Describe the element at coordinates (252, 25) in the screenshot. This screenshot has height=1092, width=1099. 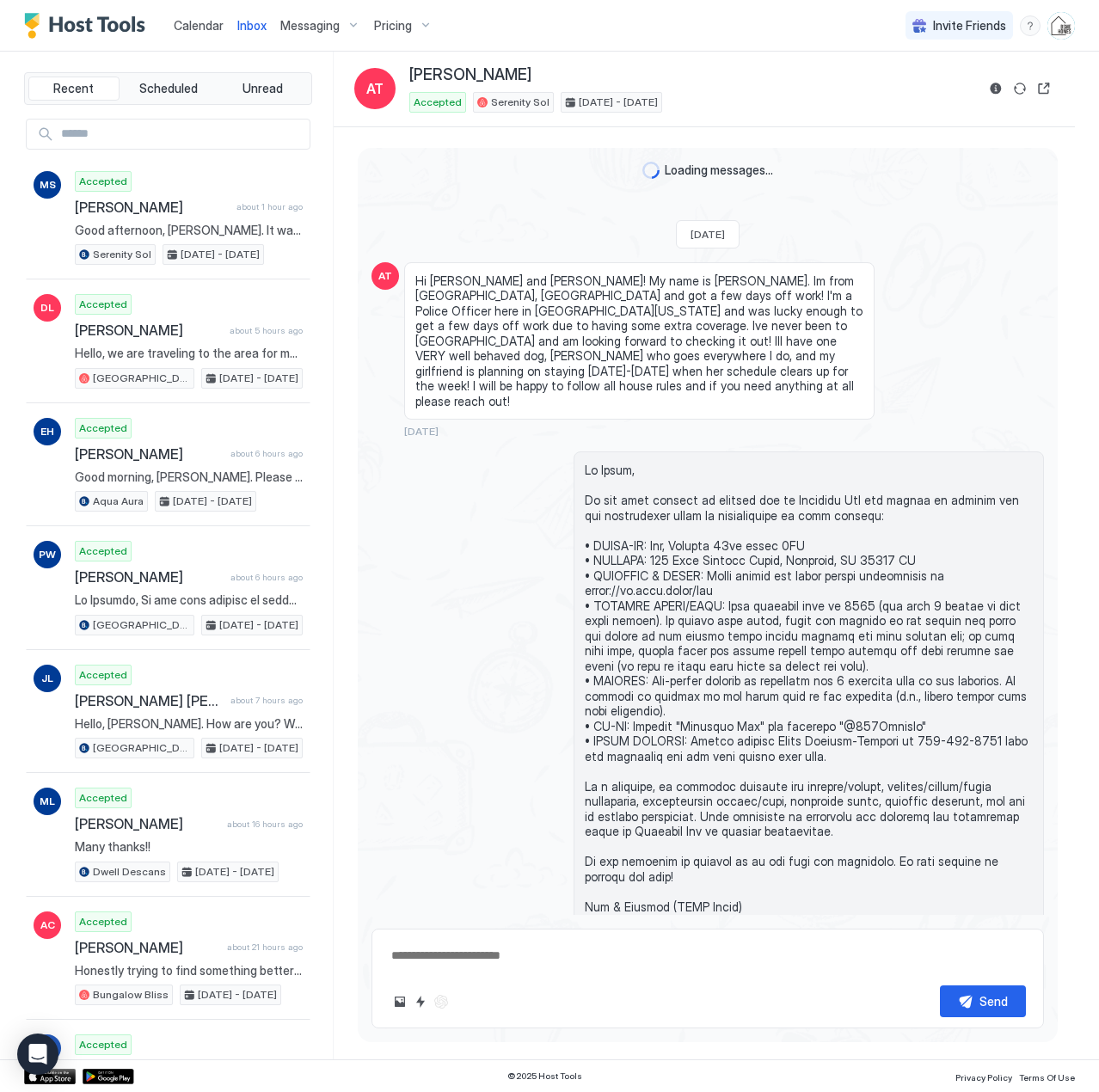
I see `span: Inbox` at that location.